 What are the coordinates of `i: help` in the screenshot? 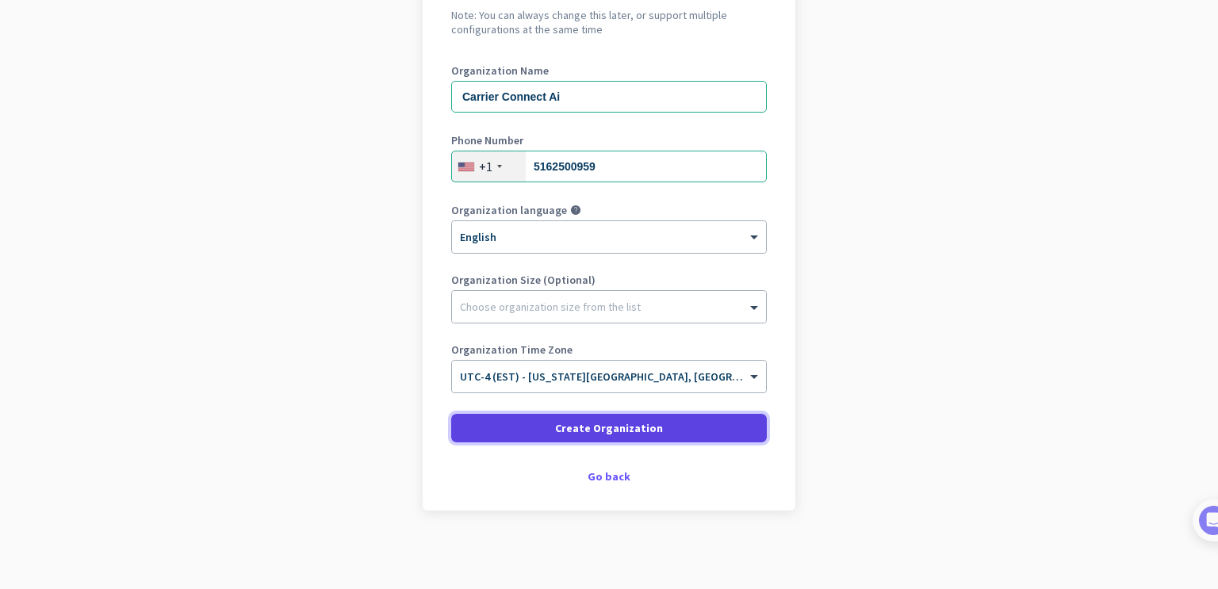 It's located at (576, 210).